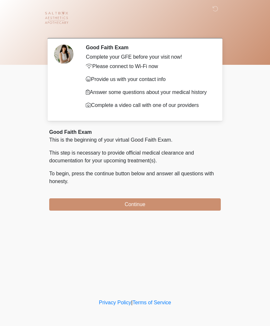  I want to click on p: Complete a video call with one of our providers, so click(148, 105).